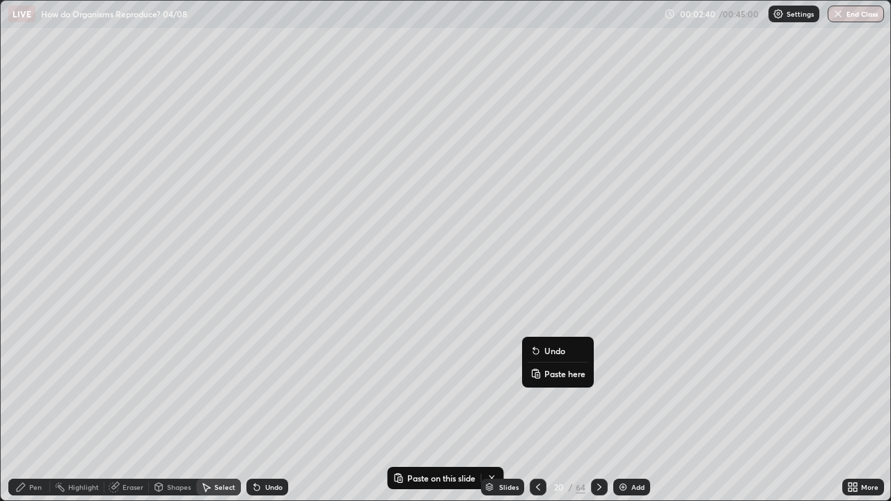 The height and width of the screenshot is (501, 891). What do you see at coordinates (22, 14) in the screenshot?
I see `p: LIVE` at bounding box center [22, 14].